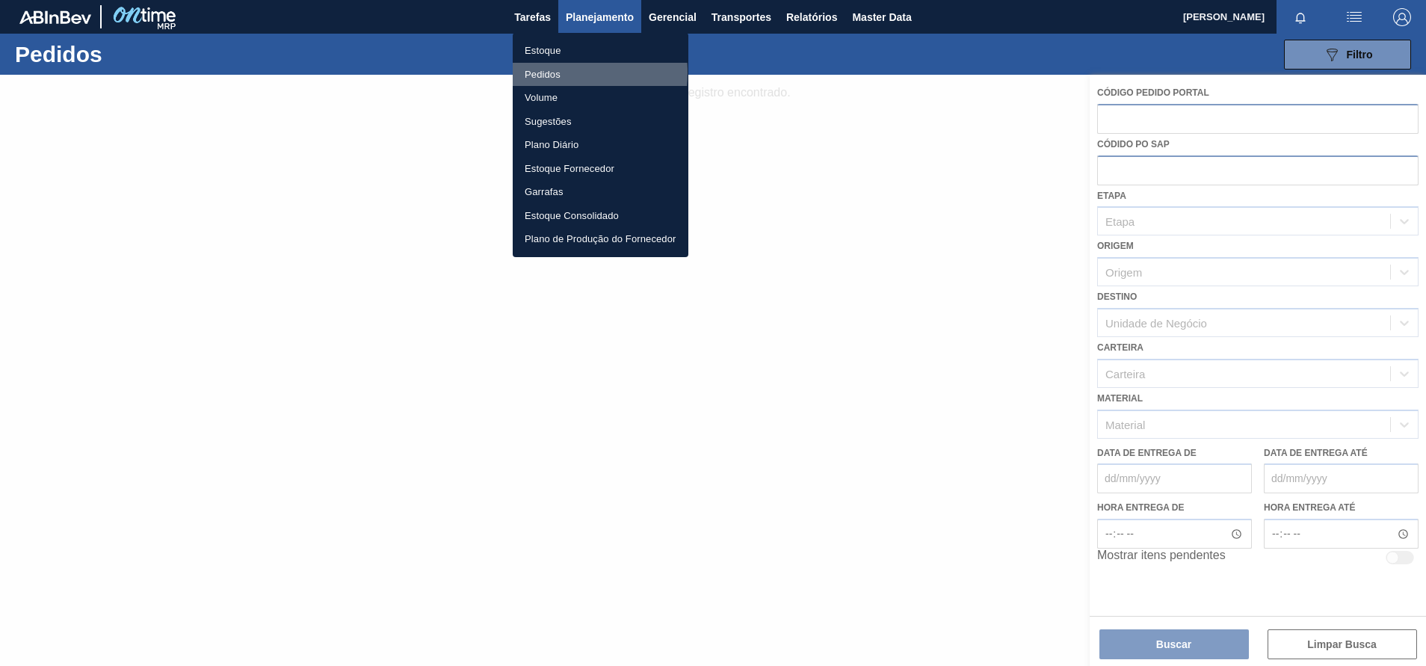  What do you see at coordinates (600, 239) in the screenshot?
I see `li: Plano de Produção do Fornecedor` at bounding box center [600, 239].